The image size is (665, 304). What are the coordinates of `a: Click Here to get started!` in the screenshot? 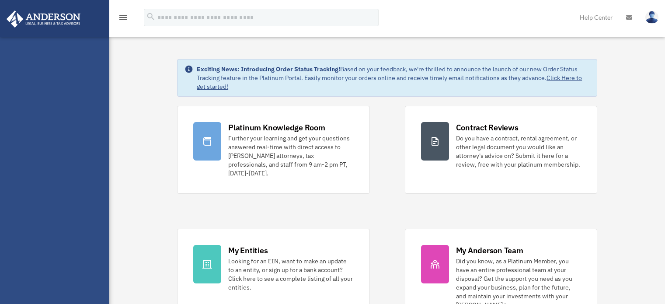 It's located at (389, 82).